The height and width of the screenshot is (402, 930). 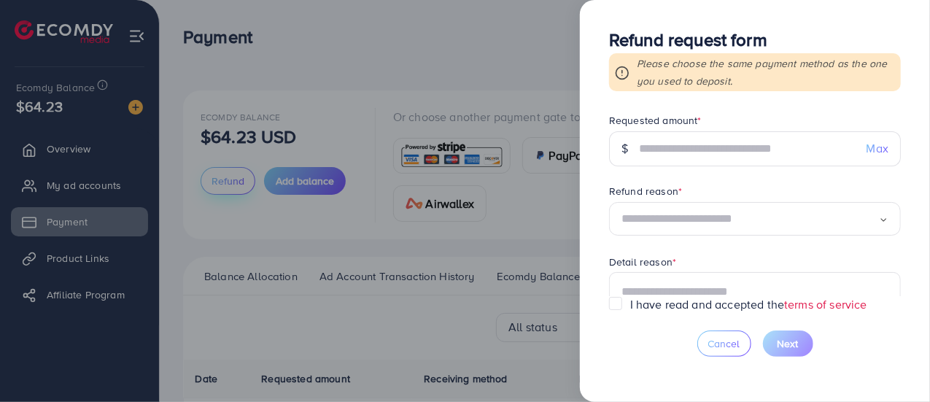 What do you see at coordinates (766, 72) in the screenshot?
I see `p: Please choose the same payment method as the one you used to deposit.` at bounding box center [766, 72].